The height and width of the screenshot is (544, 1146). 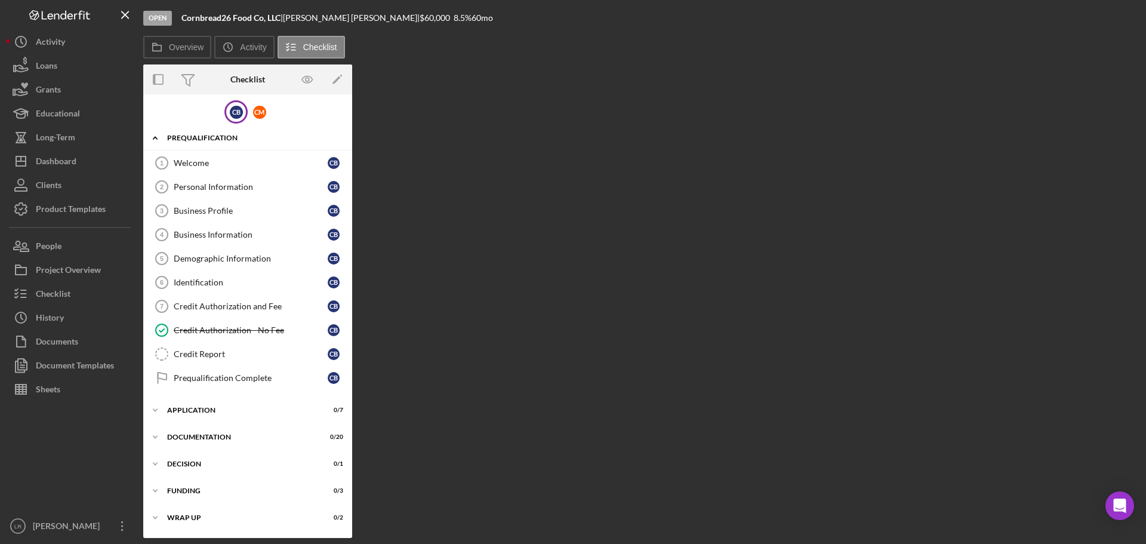 I want to click on div: People, so click(x=48, y=247).